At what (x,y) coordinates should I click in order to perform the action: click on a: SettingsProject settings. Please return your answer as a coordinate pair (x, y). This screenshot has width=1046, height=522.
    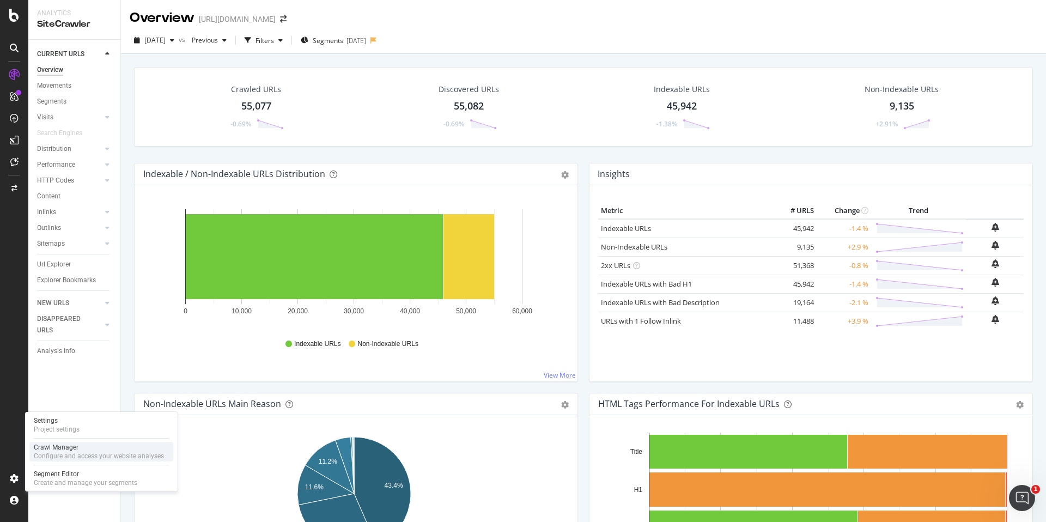
    Looking at the image, I should click on (101, 425).